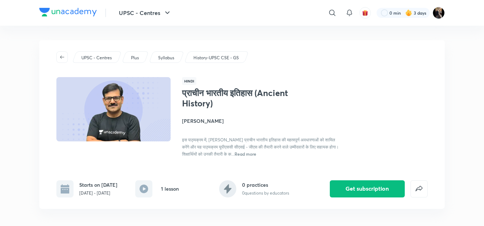 This screenshot has height=226, width=484. Describe the element at coordinates (97, 58) in the screenshot. I see `a: UPSC - Centres` at that location.